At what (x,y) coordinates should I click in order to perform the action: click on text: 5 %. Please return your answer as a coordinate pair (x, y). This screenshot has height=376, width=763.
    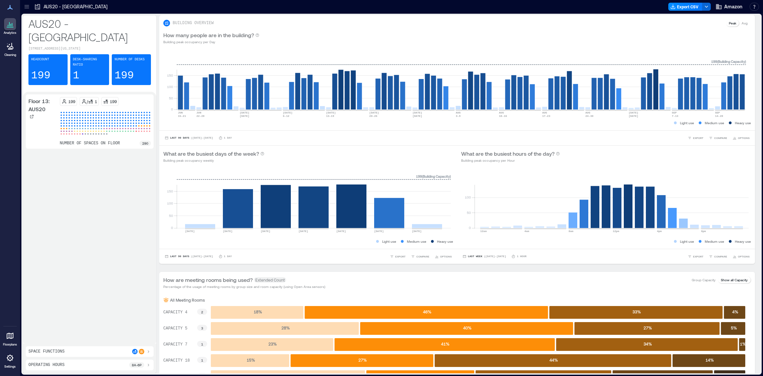
    Looking at the image, I should click on (734, 328).